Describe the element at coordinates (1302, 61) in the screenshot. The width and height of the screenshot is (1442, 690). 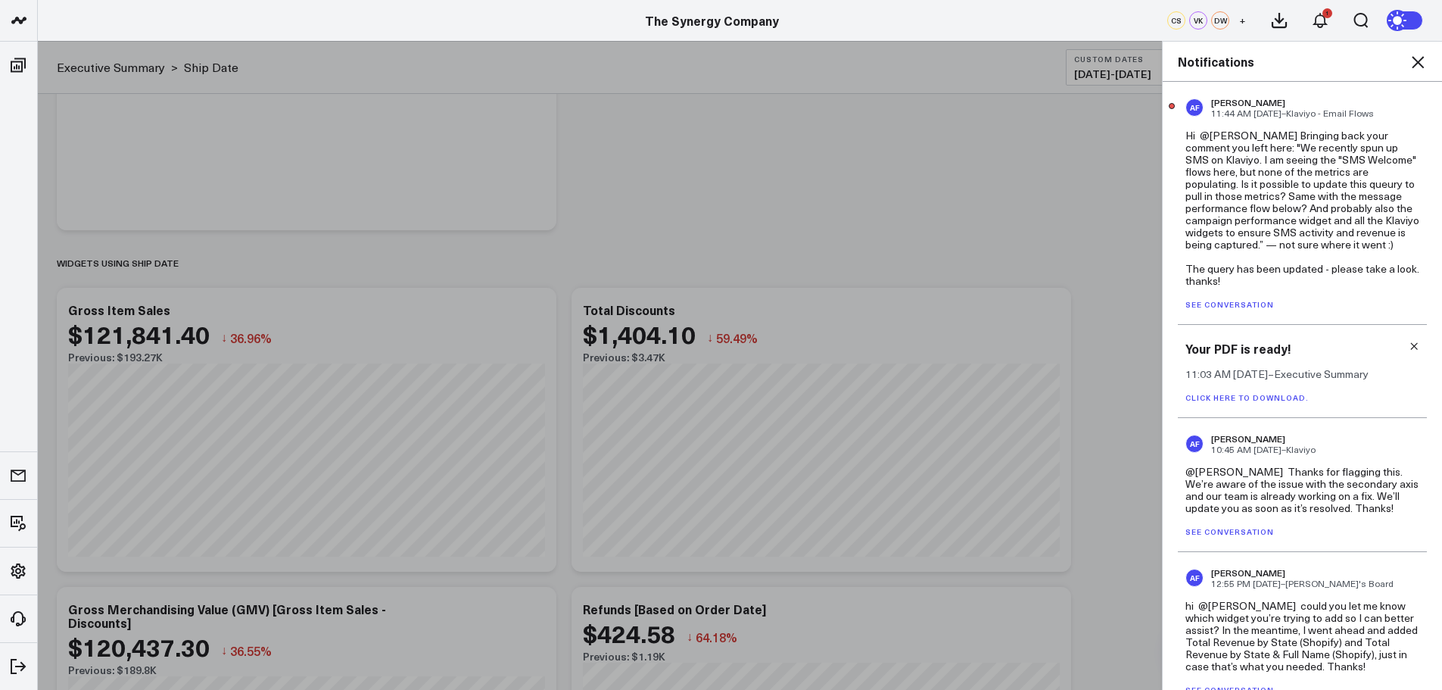
I see `h2: Notifications` at that location.